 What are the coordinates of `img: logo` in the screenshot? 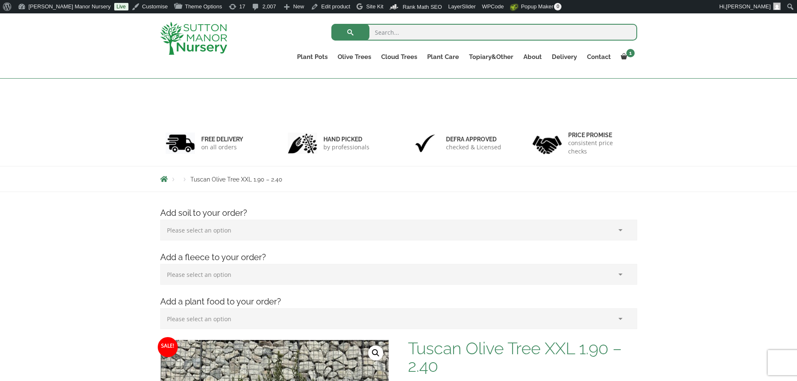 It's located at (194, 38).